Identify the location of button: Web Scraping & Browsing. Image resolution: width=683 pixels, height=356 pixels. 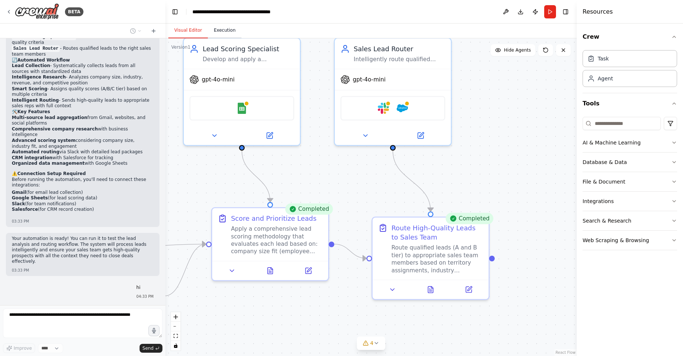
(630, 241).